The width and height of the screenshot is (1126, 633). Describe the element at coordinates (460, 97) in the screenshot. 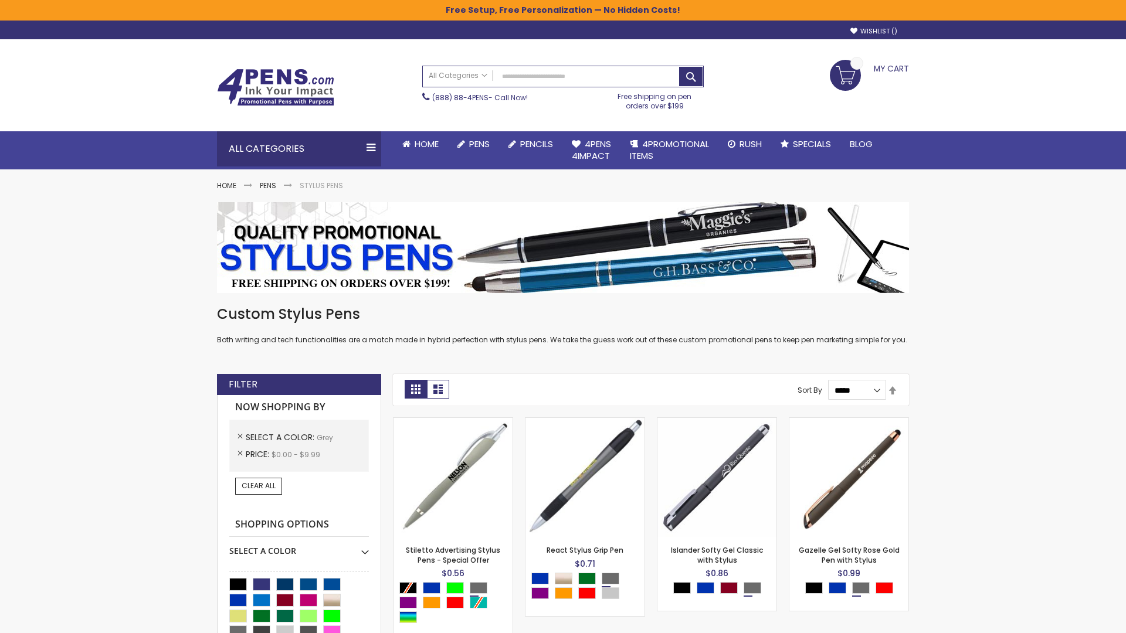

I see `a: (888) 88-4PENS` at that location.